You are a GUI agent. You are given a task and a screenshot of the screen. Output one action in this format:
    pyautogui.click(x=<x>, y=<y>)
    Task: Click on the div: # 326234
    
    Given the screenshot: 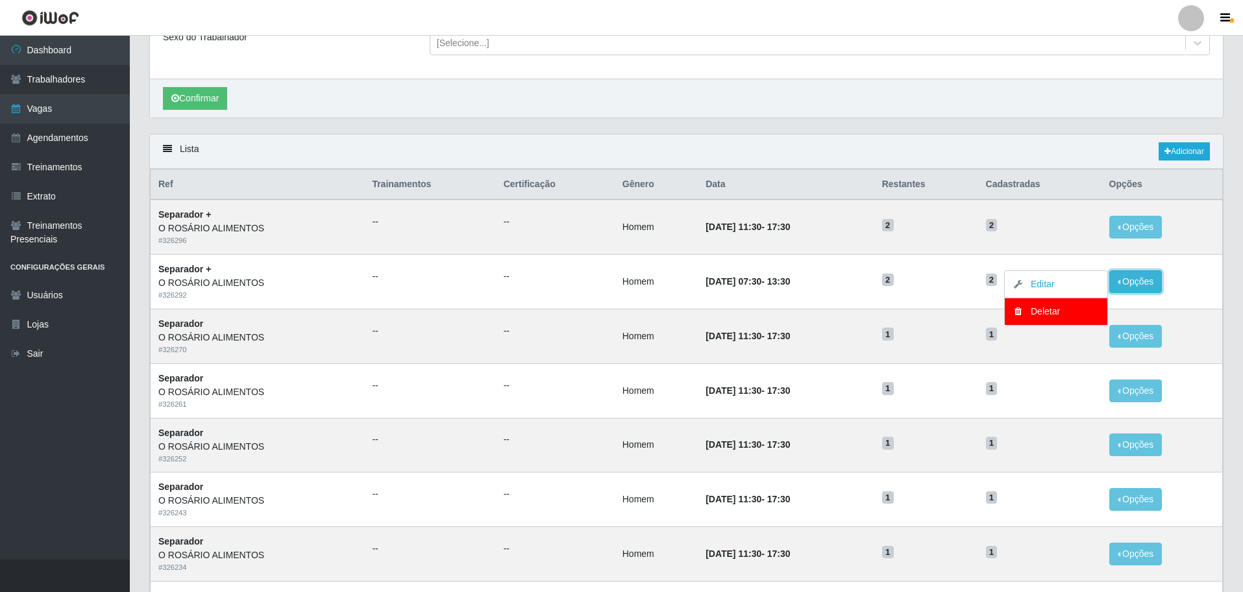 What is the action you would take?
    pyautogui.click(x=257, y=567)
    